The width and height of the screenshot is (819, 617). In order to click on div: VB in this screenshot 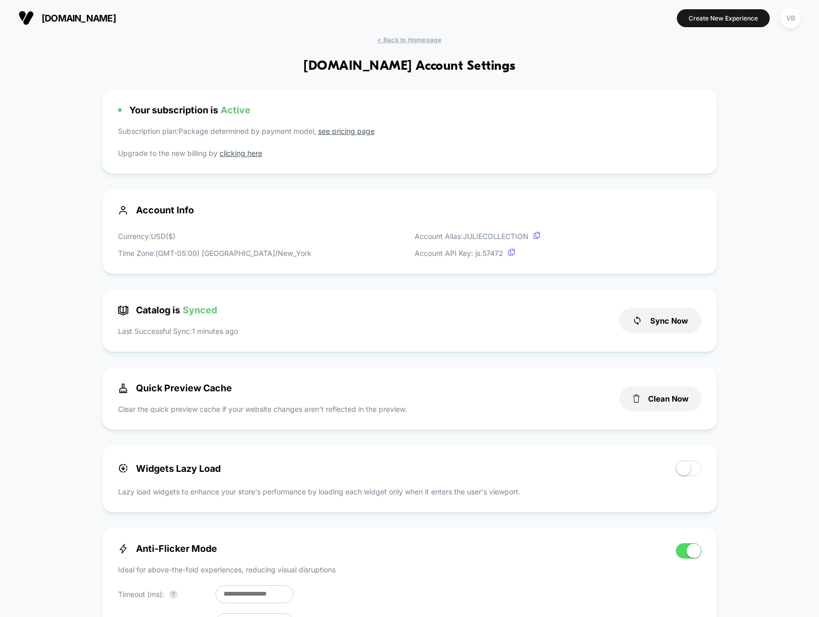, I will do `click(790, 18)`.